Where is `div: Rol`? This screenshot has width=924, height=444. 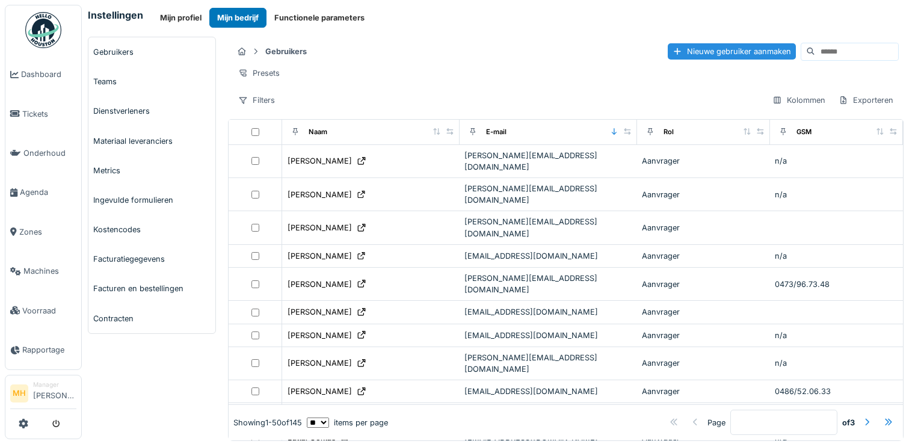 div: Rol is located at coordinates (668, 132).